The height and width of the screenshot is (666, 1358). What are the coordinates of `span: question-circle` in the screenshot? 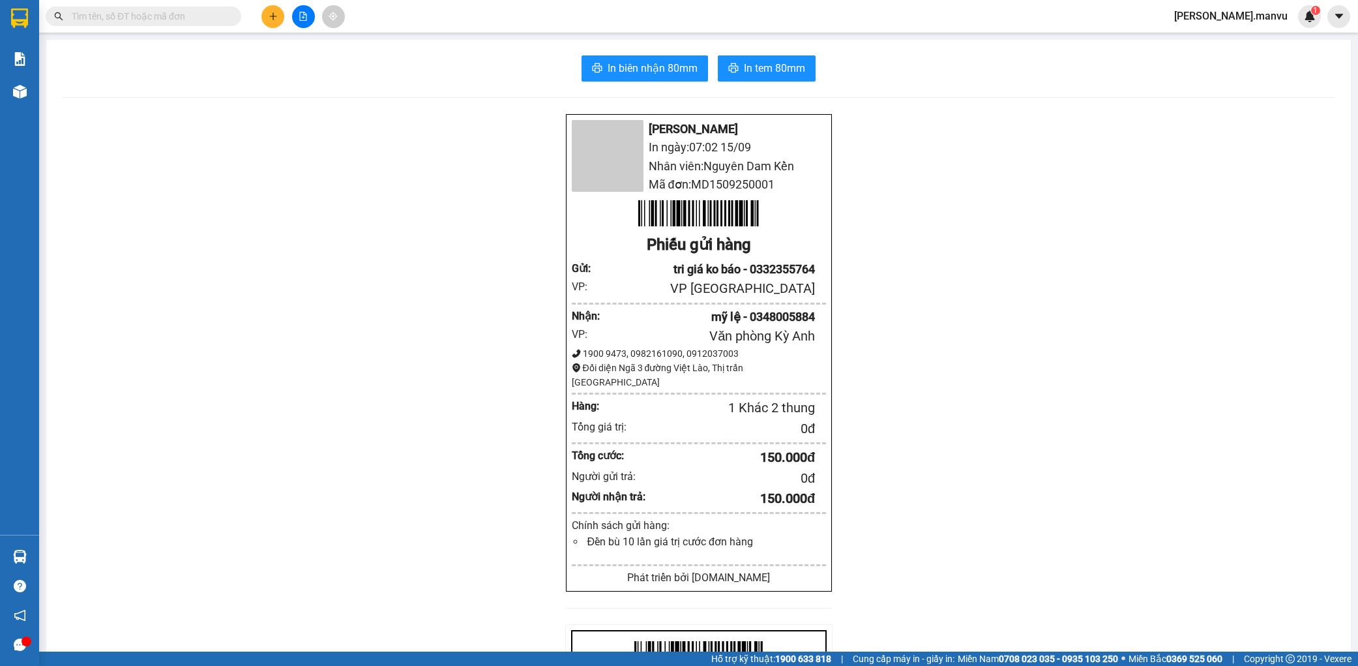 It's located at (20, 585).